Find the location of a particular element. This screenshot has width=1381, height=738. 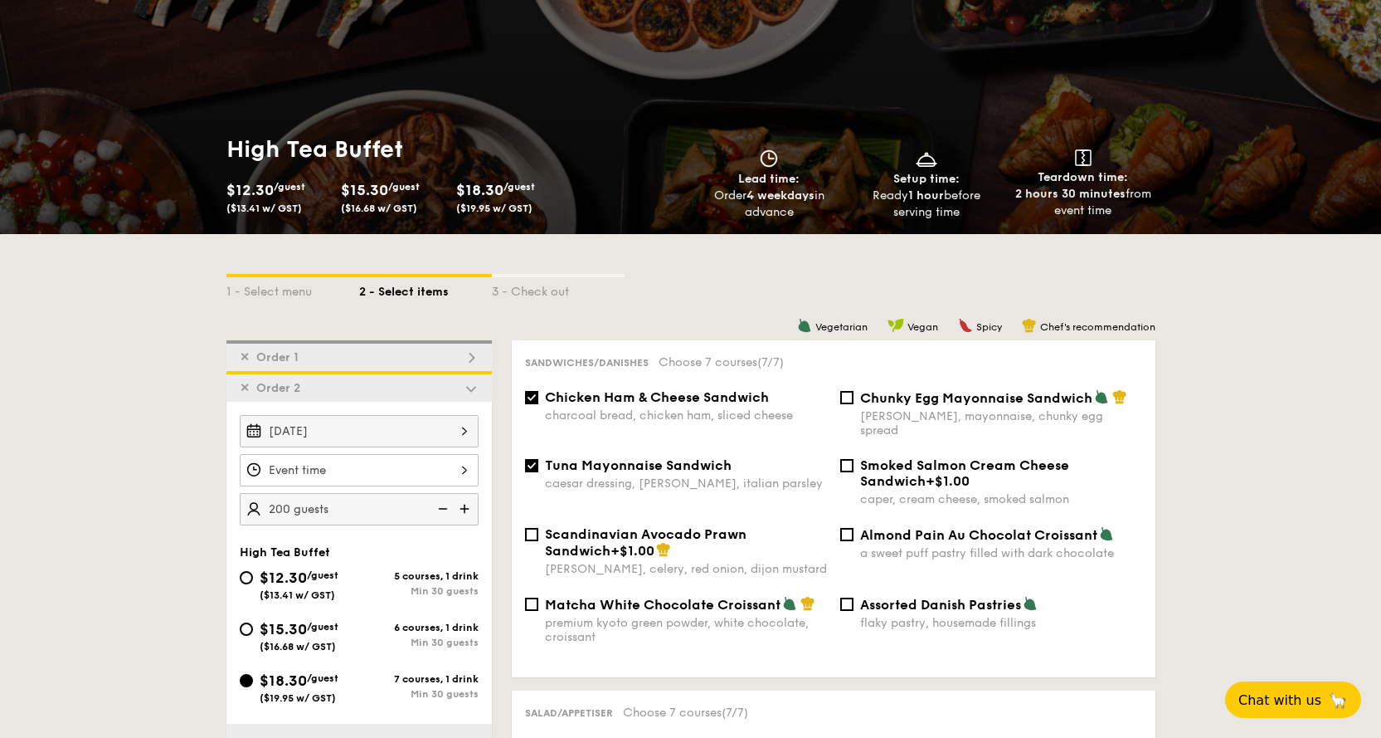

img: icon-clock.2db775ea.svg is located at coordinates (769, 158).